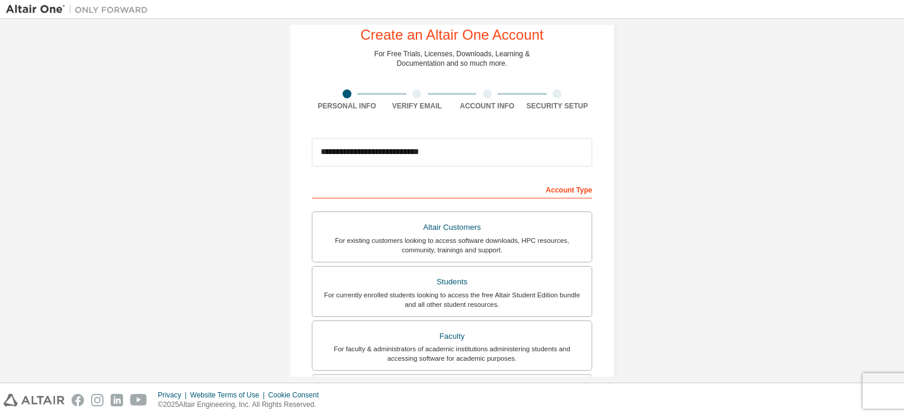 The image size is (904, 417). I want to click on div: Verify Email, so click(417, 106).